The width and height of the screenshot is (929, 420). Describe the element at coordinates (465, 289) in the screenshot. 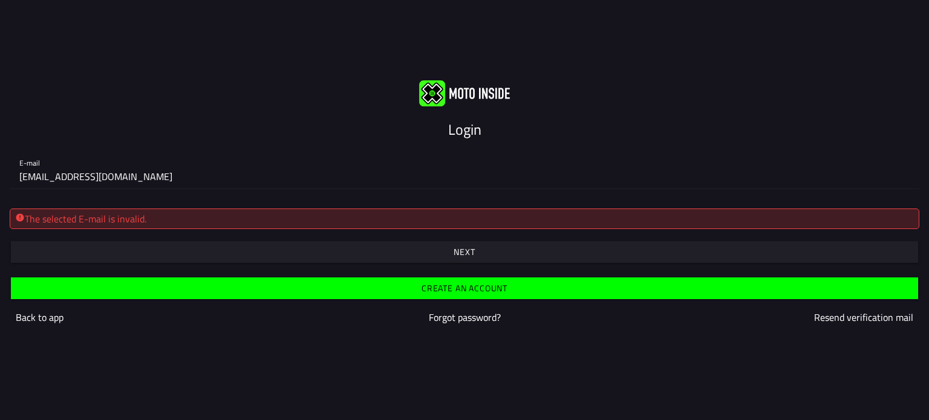

I see `ion-button: Create an account` at that location.